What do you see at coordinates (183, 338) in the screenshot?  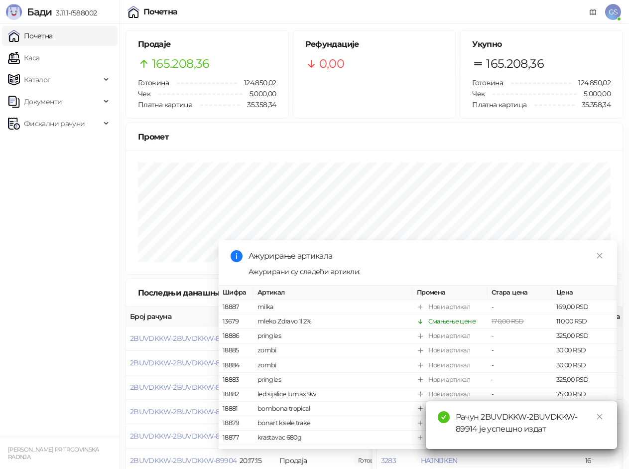 I see `span: 2BUVDKKW-2BUVDKKW-89909` at bounding box center [183, 338].